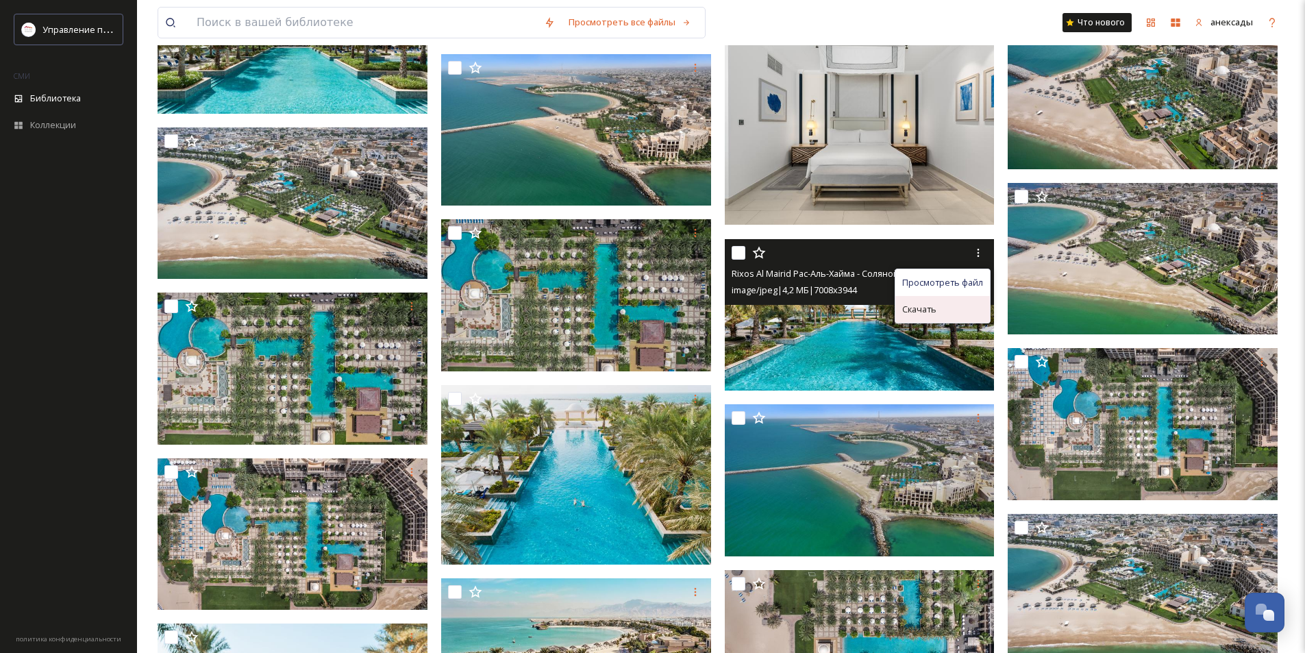  I want to click on img: Rixos Al Mairid Рас-Аль-Хайма - Соляной бассейн(2).jpg, so click(860, 314).